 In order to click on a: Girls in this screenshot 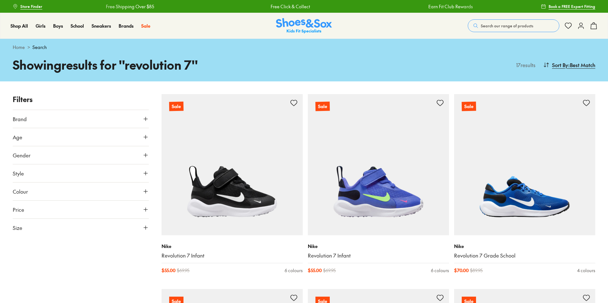, I will do `click(40, 26)`.